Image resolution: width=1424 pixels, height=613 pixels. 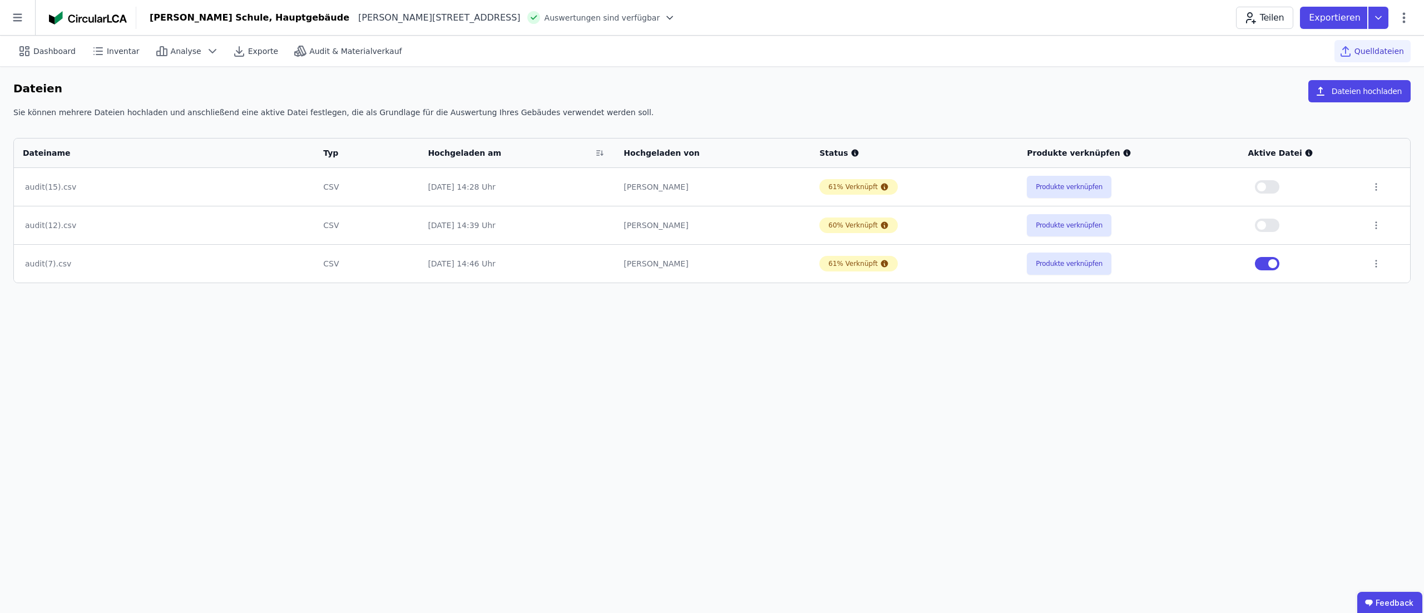 What do you see at coordinates (360, 153) in the screenshot?
I see `div: Typ` at bounding box center [360, 153].